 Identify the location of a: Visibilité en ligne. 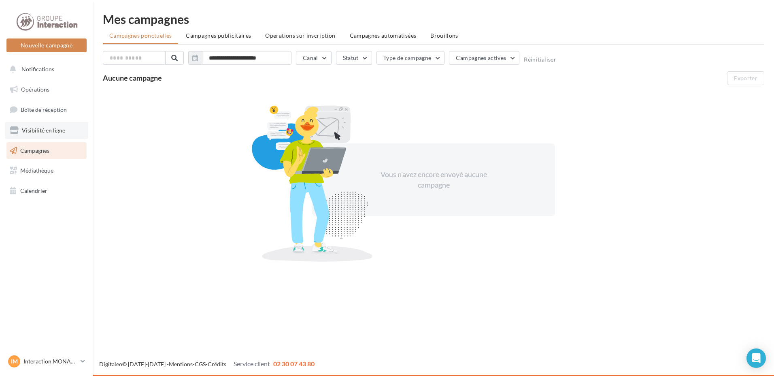
(47, 130).